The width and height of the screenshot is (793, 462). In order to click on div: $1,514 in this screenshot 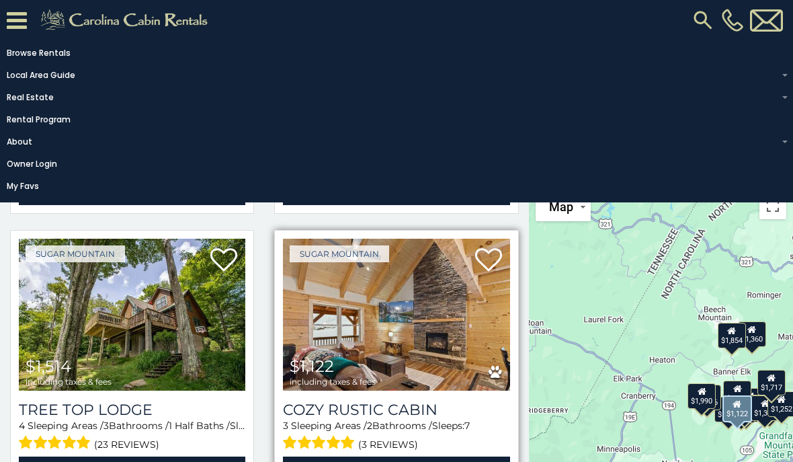, I will do `click(737, 393)`.